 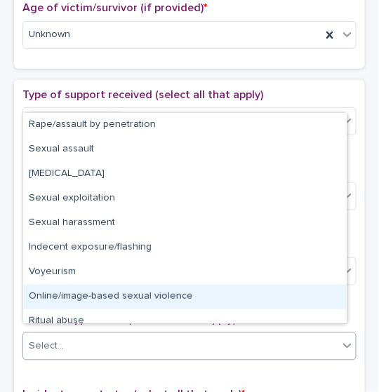 I want to click on div: Ritual abuse, so click(x=185, y=321).